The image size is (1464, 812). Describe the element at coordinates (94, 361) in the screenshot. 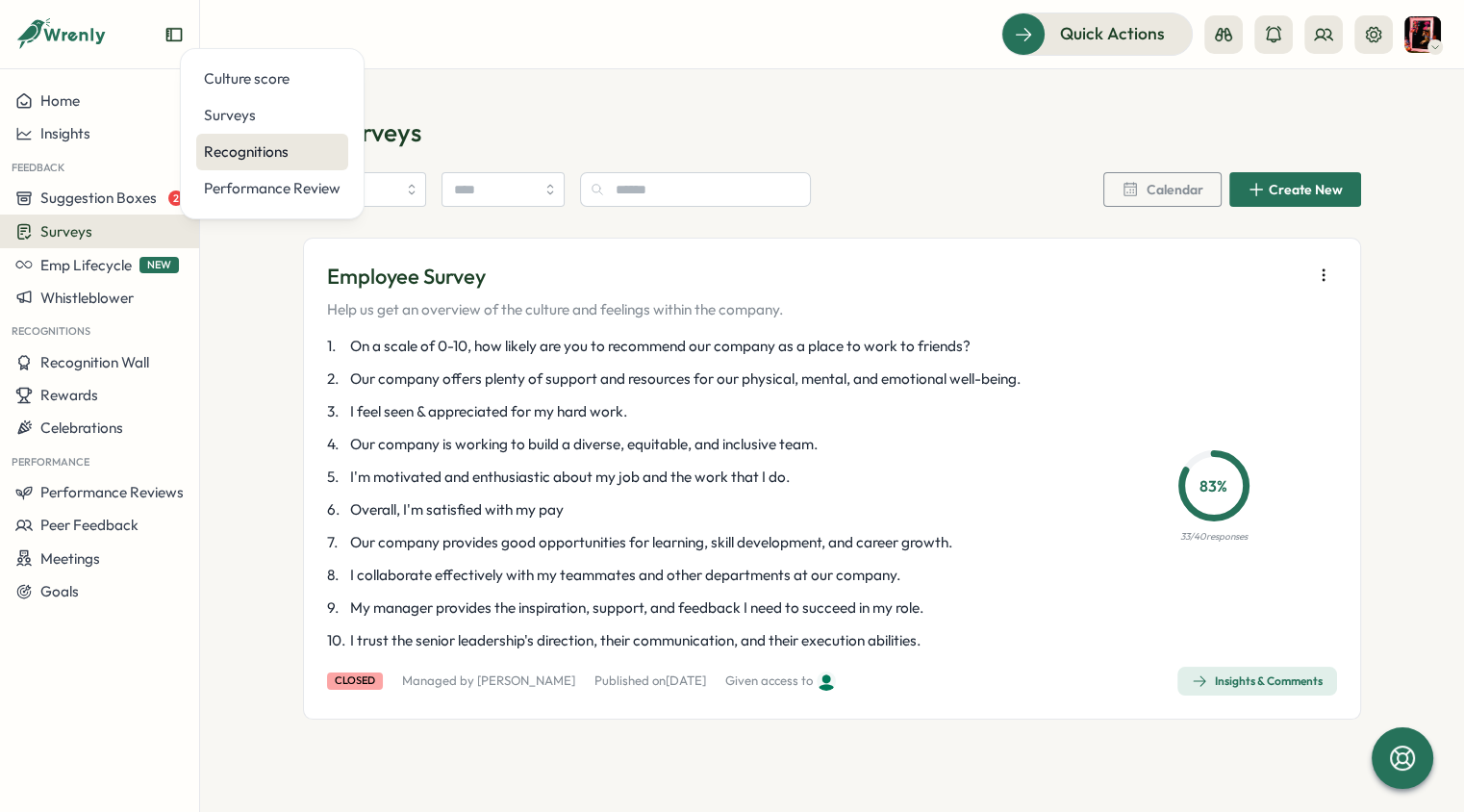

I see `span: Recognition Wall` at that location.